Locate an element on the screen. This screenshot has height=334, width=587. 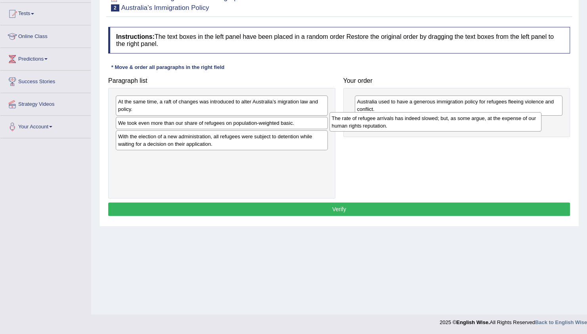
strong: English Wise. is located at coordinates (473, 322).